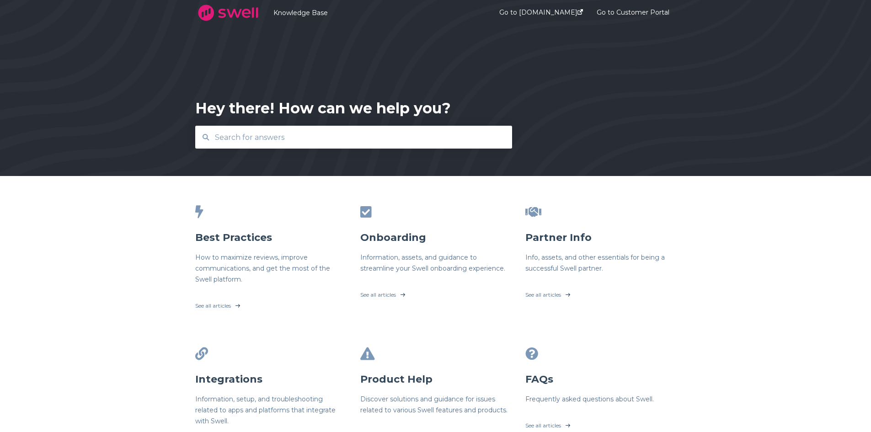 The width and height of the screenshot is (871, 432). Describe the element at coordinates (601, 238) in the screenshot. I see `h3: Partner Info` at that location.